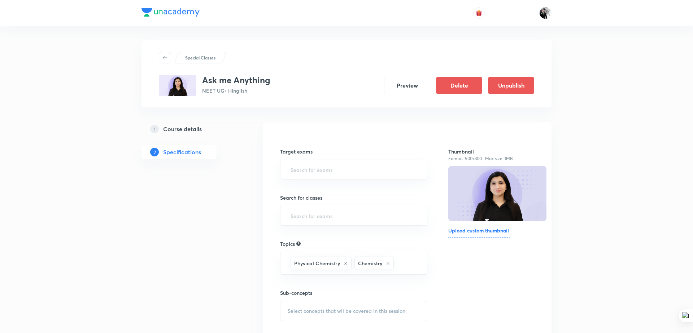 The width and height of the screenshot is (693, 333). What do you see at coordinates (370, 263) in the screenshot?
I see `h6: Chemistry` at bounding box center [370, 263].